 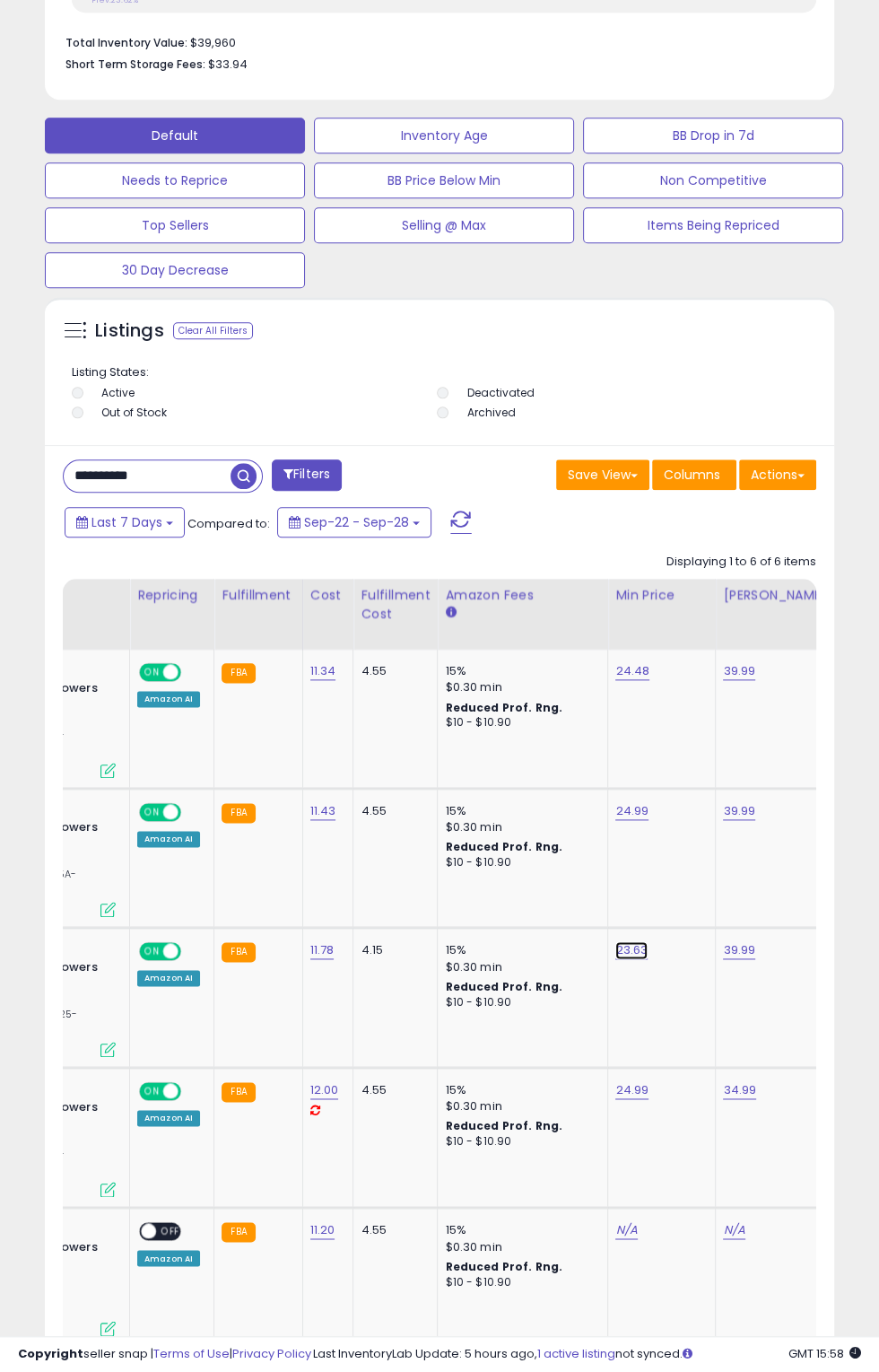 I want to click on div: Amazon Fees, so click(x=522, y=595).